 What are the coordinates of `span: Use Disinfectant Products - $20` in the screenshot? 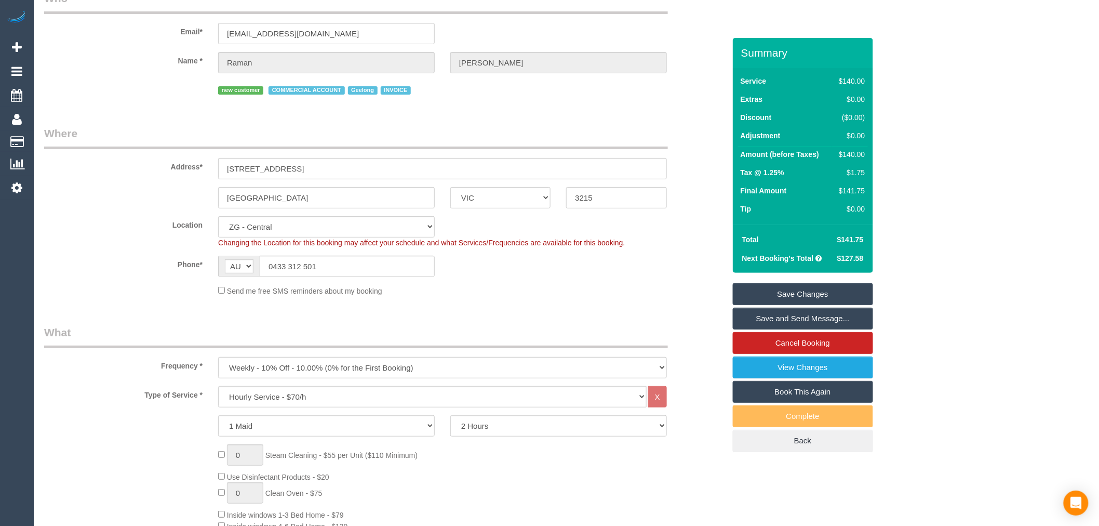 It's located at (278, 477).